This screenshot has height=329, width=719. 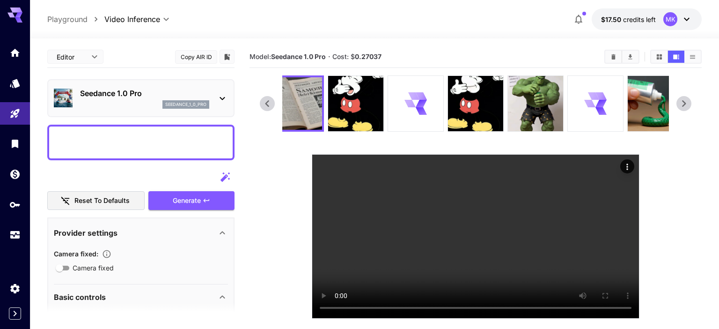 What do you see at coordinates (628, 19) in the screenshot?
I see `div: $17.50164` at bounding box center [628, 19].